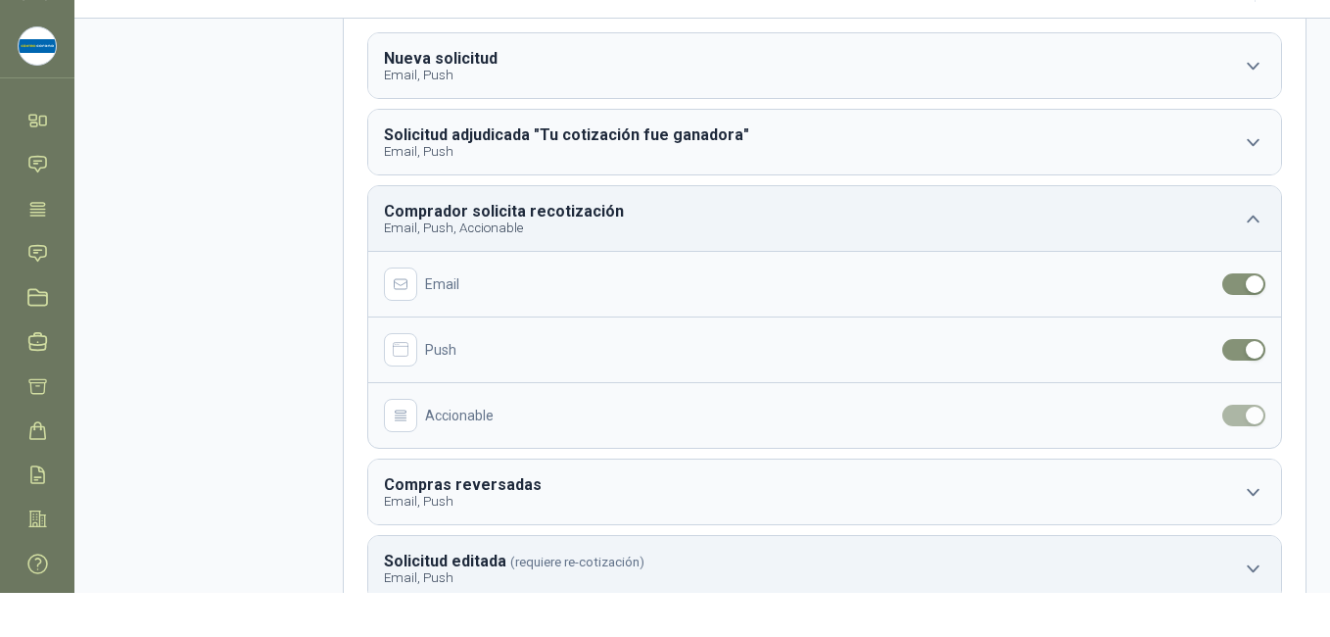  I want to click on div: Email, so click(784, 284).